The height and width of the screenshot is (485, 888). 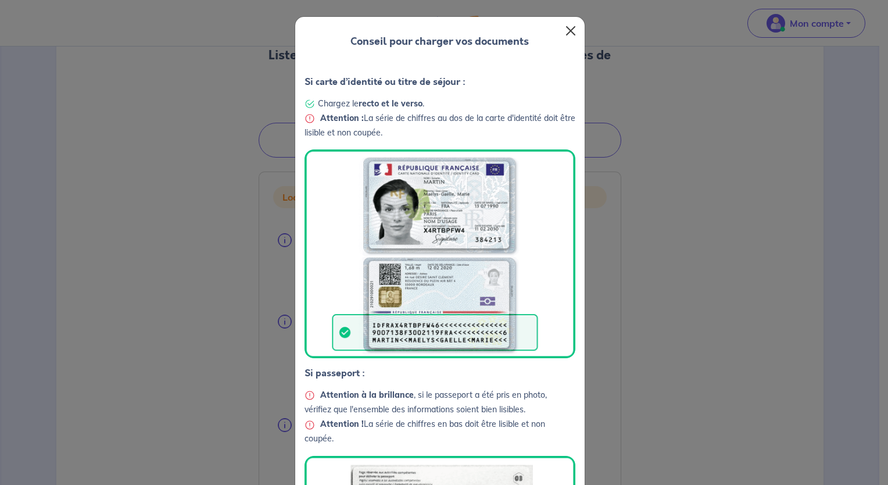 I want to click on h2: Conseil pour charger vos documents, so click(x=439, y=42).